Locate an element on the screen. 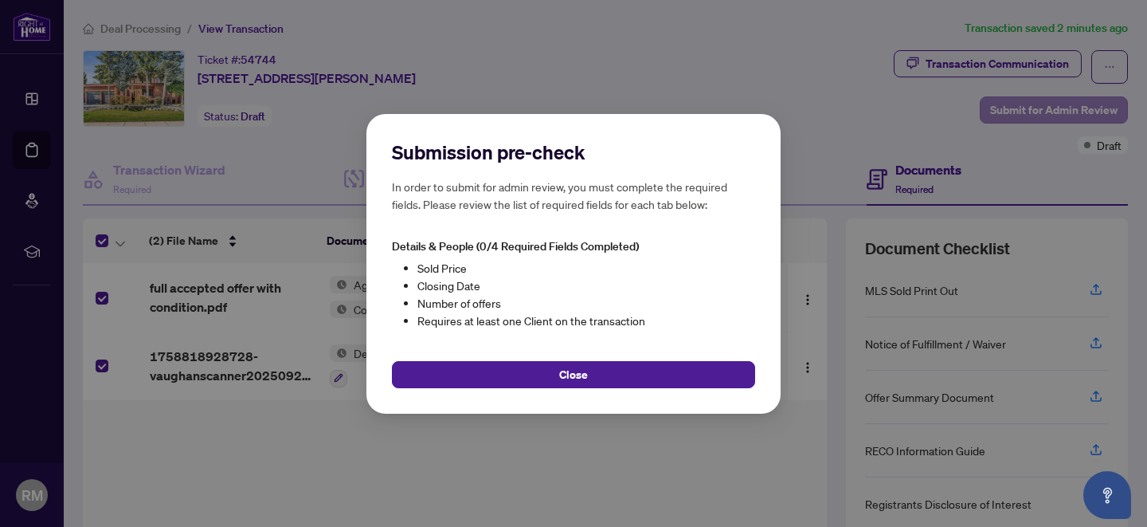  button: Open asap is located at coordinates (1107, 495).